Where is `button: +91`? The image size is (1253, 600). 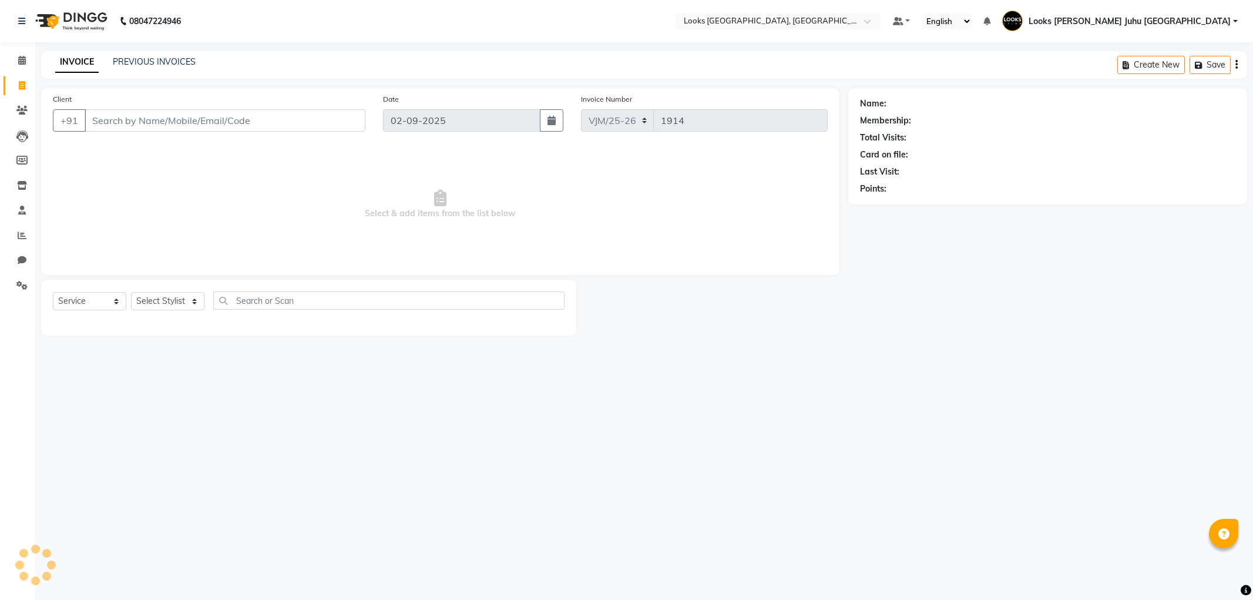 button: +91 is located at coordinates (69, 120).